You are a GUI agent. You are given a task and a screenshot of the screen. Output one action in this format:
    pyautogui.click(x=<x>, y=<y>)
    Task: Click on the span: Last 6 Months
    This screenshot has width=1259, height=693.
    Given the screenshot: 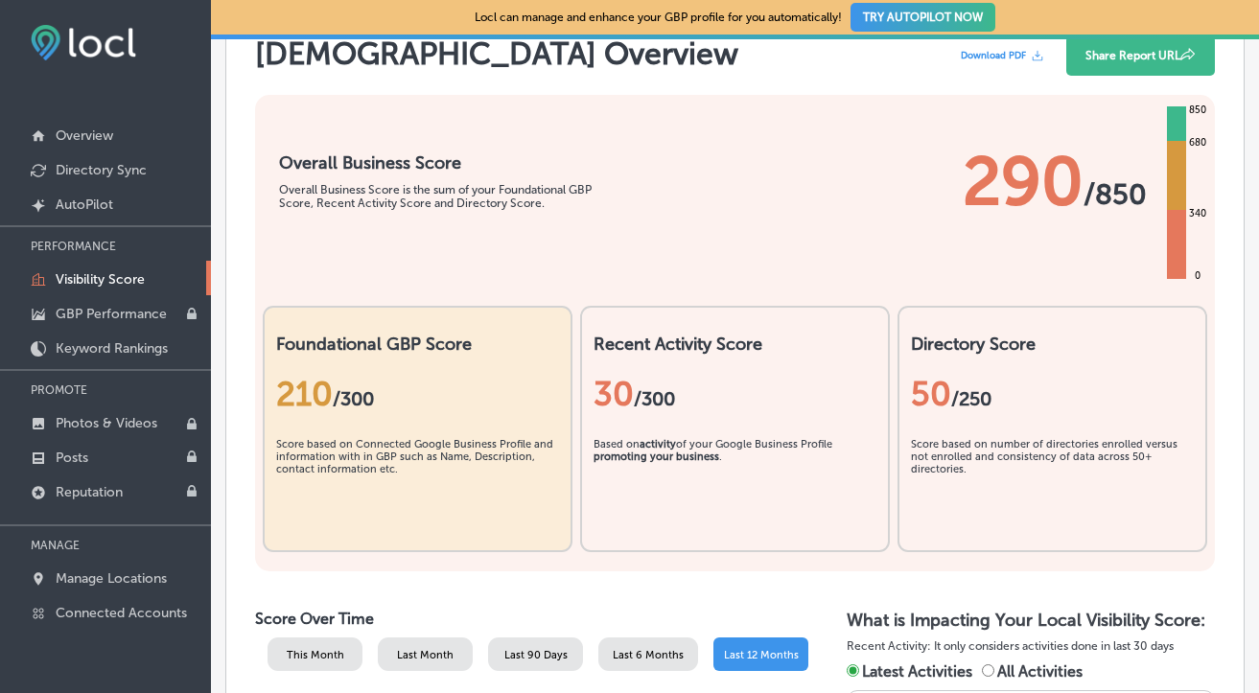 What is the action you would take?
    pyautogui.click(x=648, y=655)
    